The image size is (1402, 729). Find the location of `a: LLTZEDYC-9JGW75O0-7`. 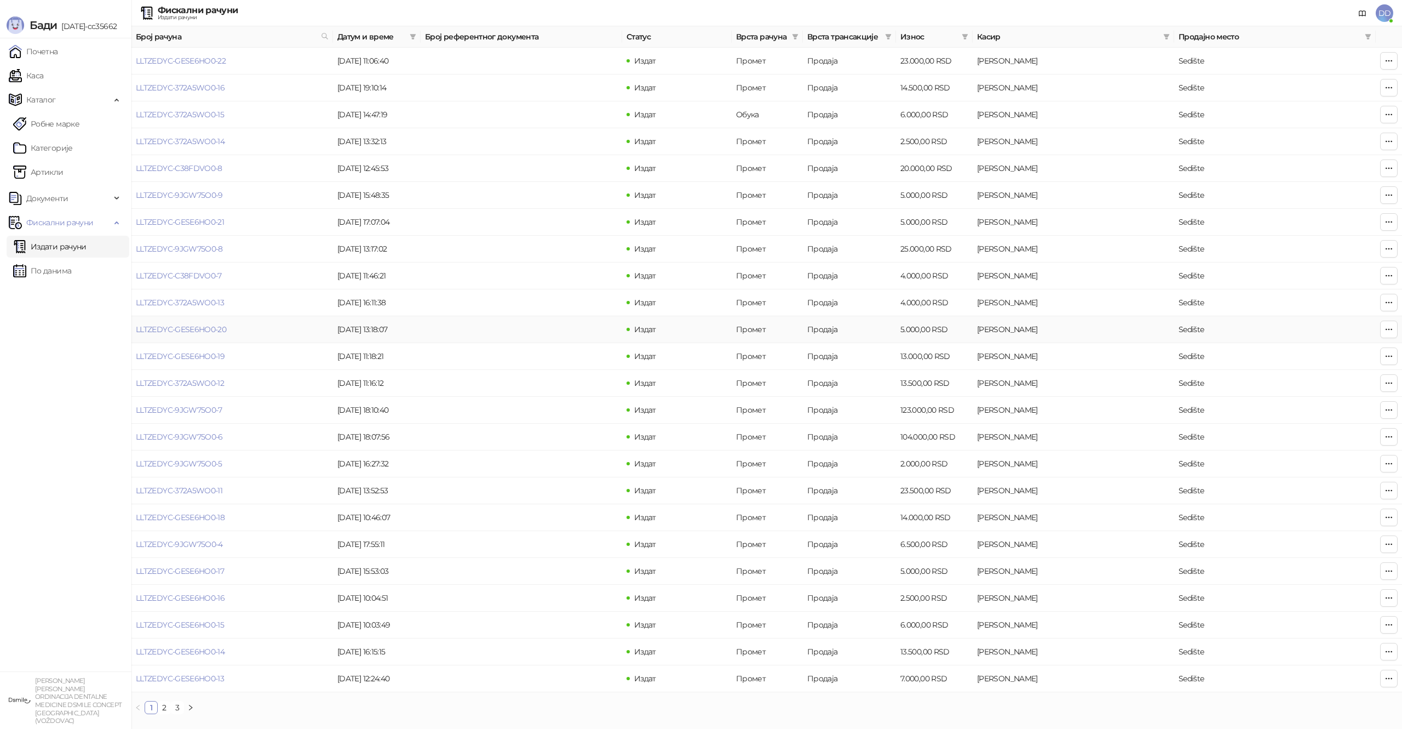

a: LLTZEDYC-9JGW75O0-7 is located at coordinates (179, 410).